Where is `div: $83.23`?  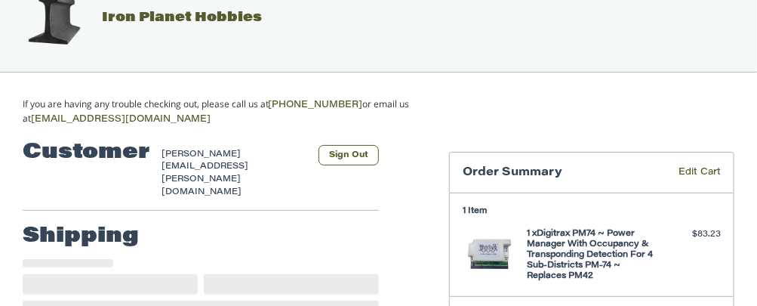
div: $83.23 is located at coordinates (689, 235).